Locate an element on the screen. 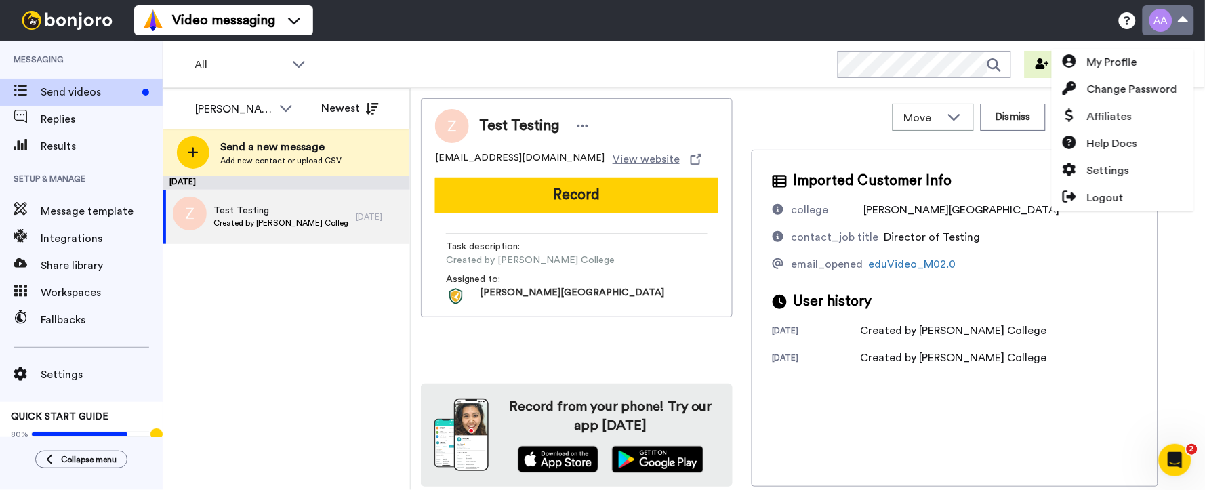 The width and height of the screenshot is (1205, 490). span: Change Password is located at coordinates (1132, 89).